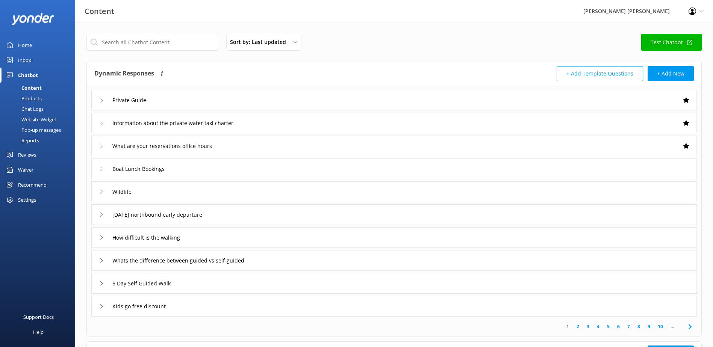 This screenshot has height=347, width=713. I want to click on a: 5, so click(608, 327).